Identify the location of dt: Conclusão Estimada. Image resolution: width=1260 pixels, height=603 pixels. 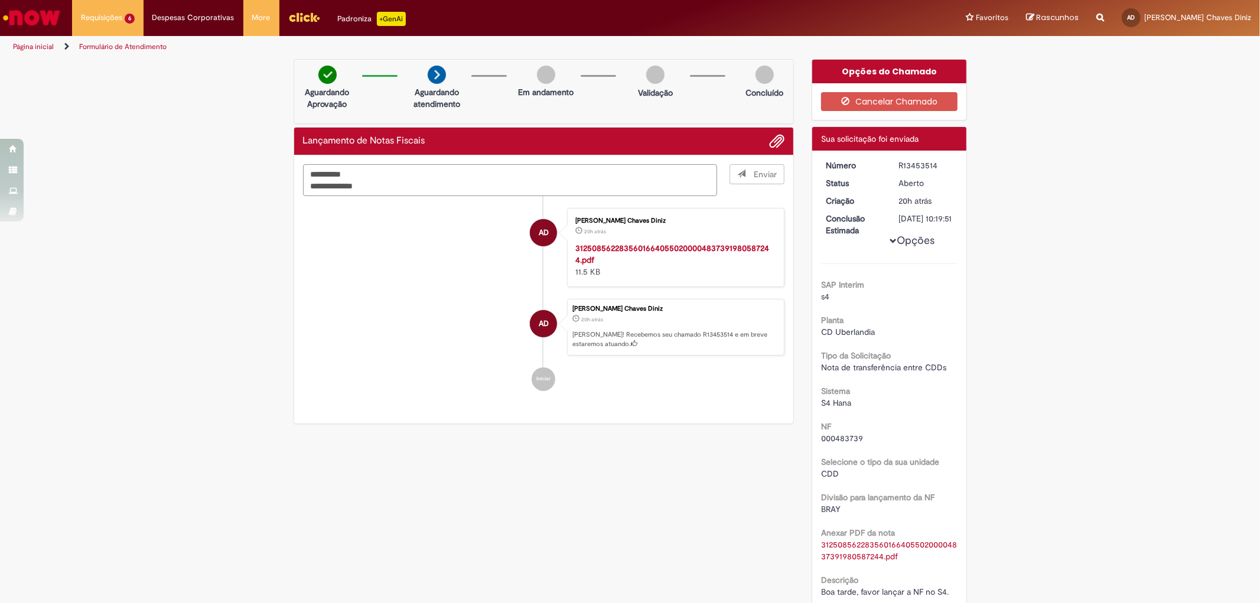
(853, 224).